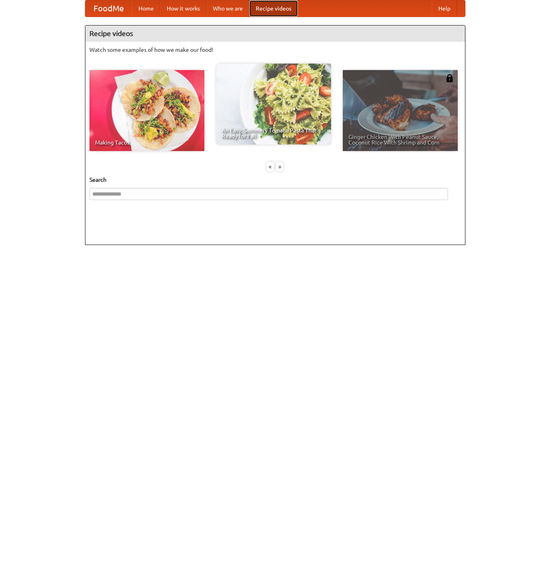 The width and height of the screenshot is (550, 573). Describe the element at coordinates (228, 9) in the screenshot. I see `a: Who we are` at that location.